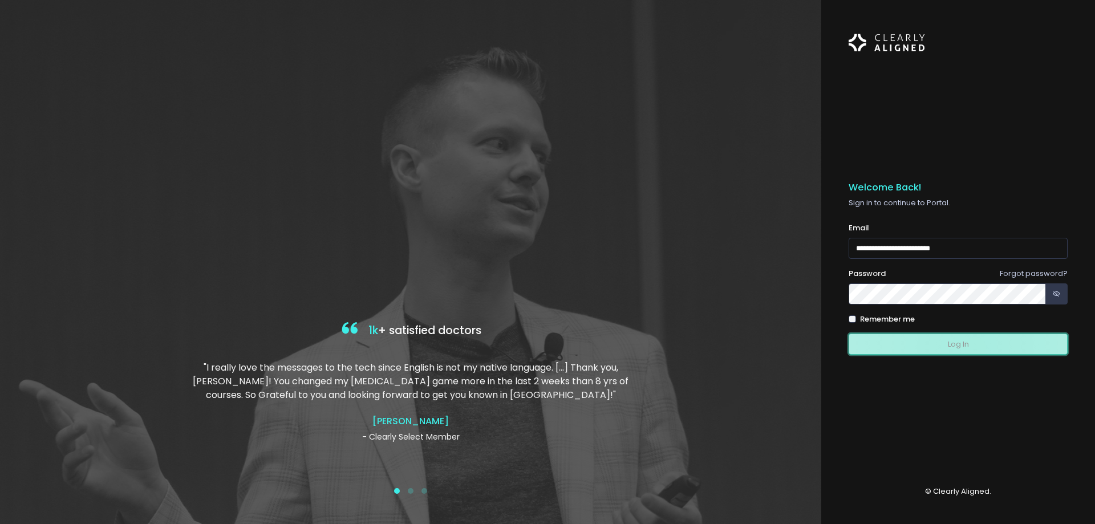 This screenshot has width=1095, height=524. What do you see at coordinates (887, 319) in the screenshot?
I see `label: Remember me` at bounding box center [887, 319].